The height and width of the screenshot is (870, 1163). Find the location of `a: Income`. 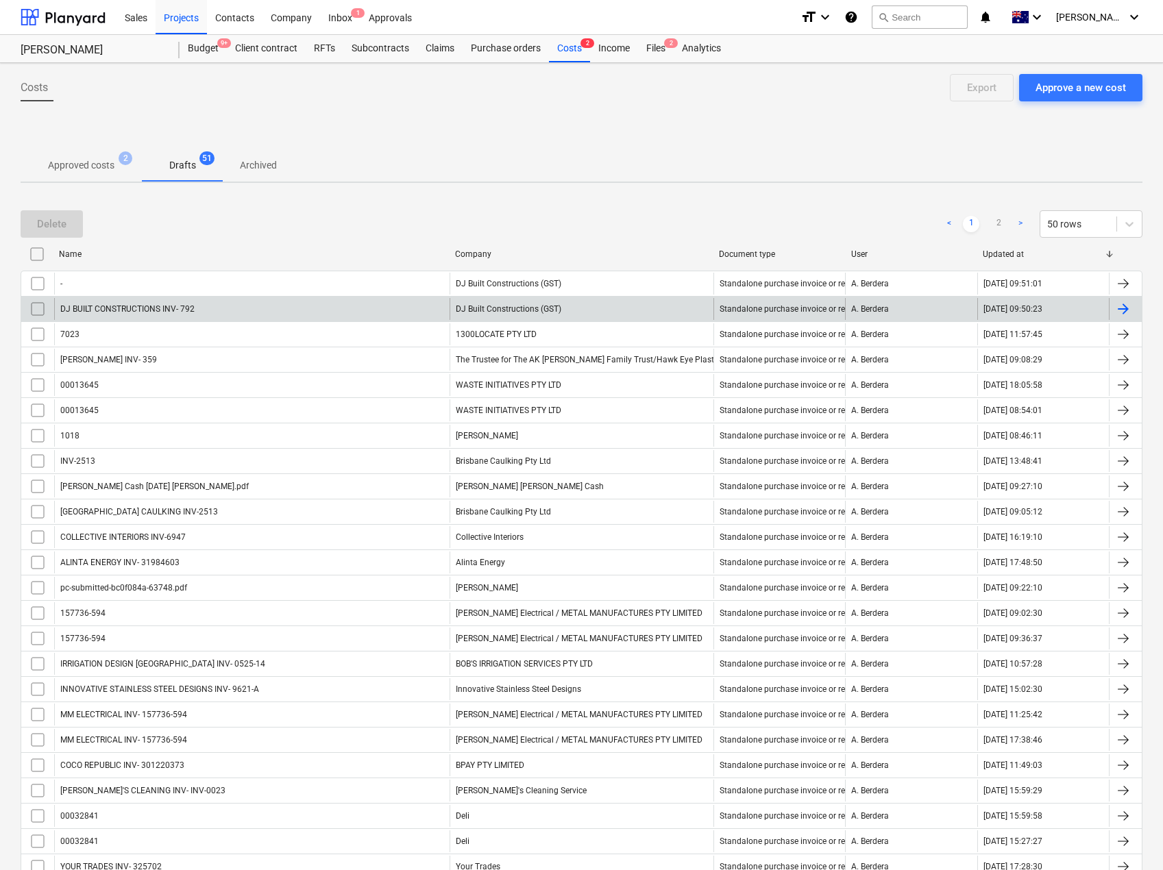

a: Income is located at coordinates (614, 49).